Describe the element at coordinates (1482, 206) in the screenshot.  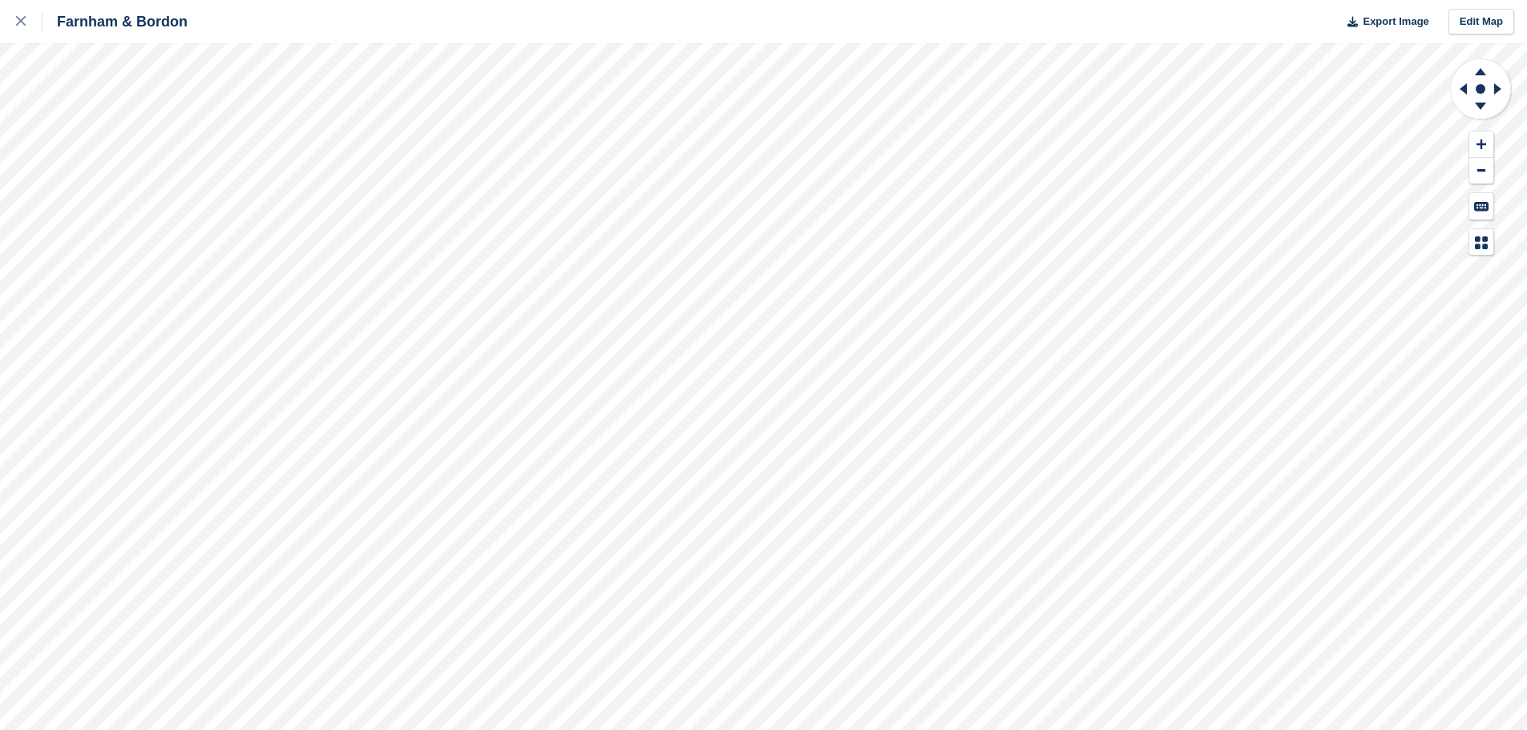
I see `button: Keyboard Shortcuts` at that location.